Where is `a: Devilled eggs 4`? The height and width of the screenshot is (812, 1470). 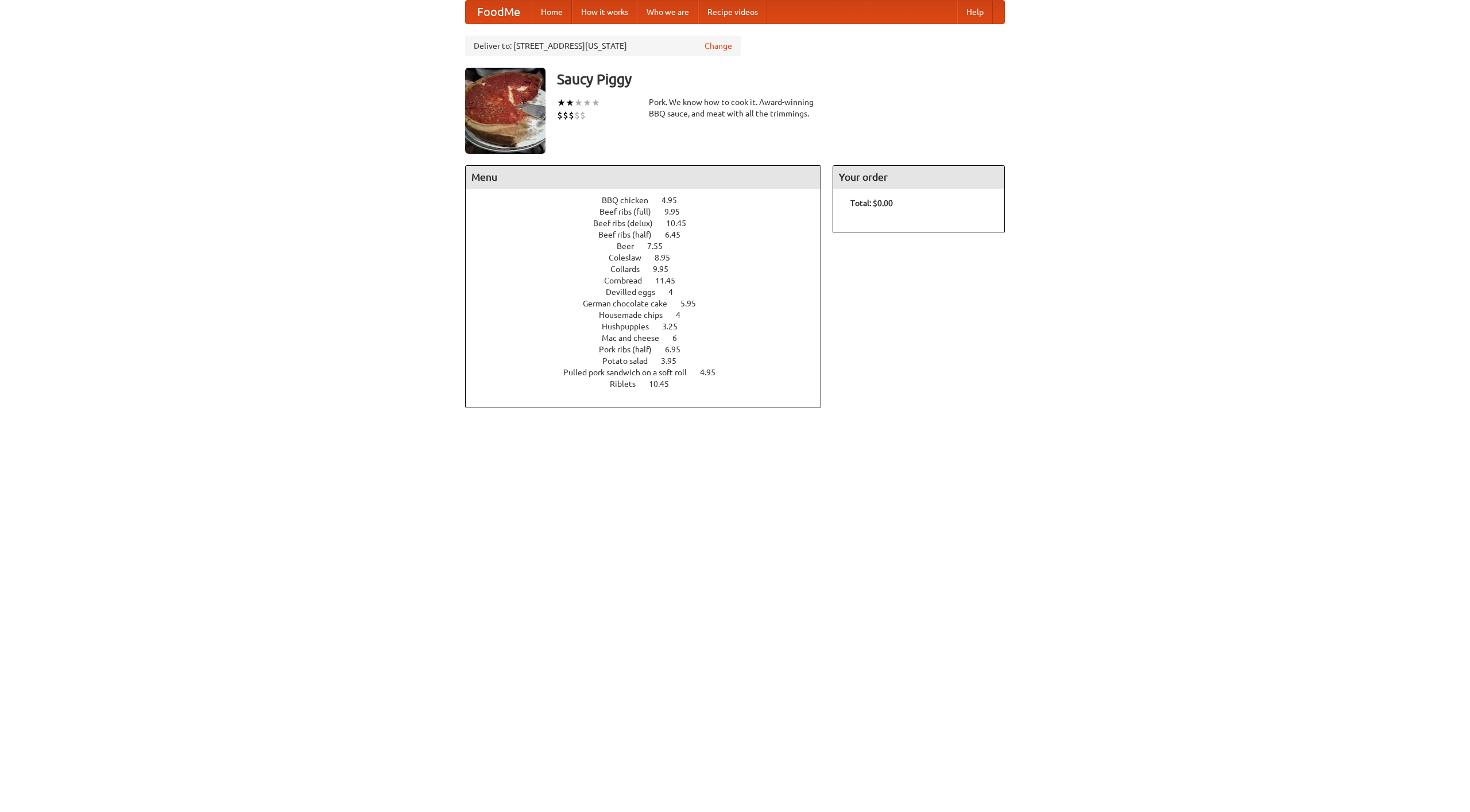
a: Devilled eggs 4 is located at coordinates (650, 293).